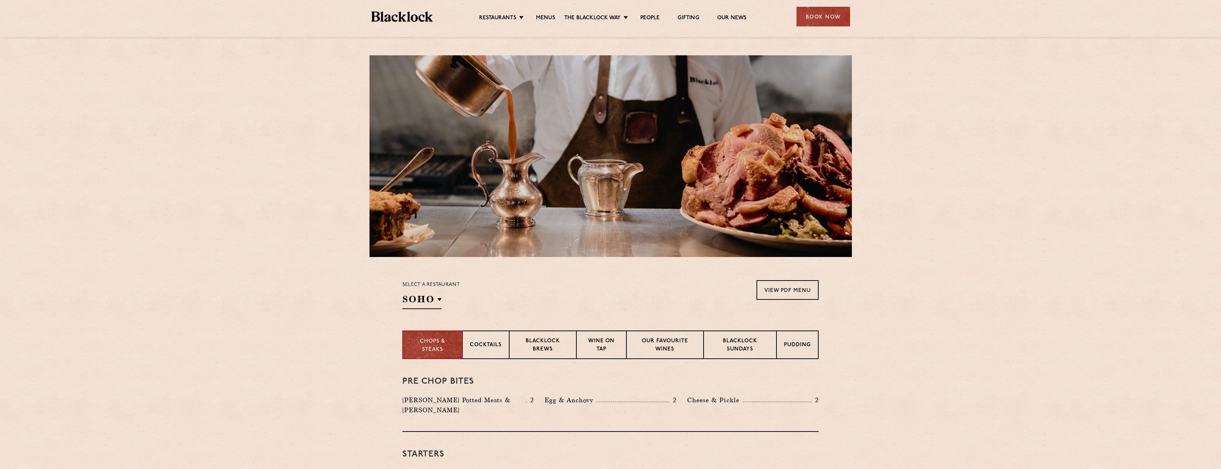  Describe the element at coordinates (543, 346) in the screenshot. I see `p: Blacklock Brews` at that location.